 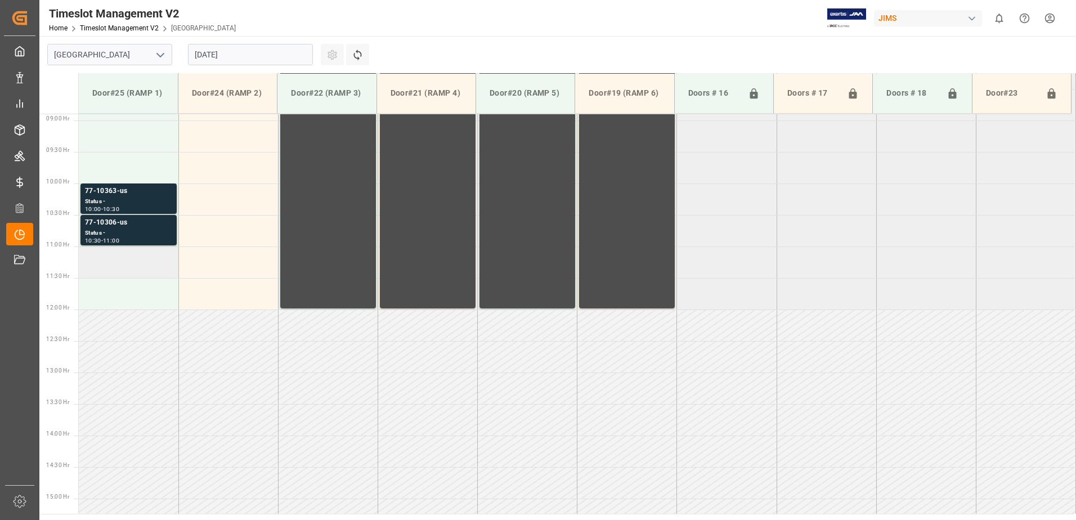 What do you see at coordinates (142, 14) in the screenshot?
I see `div: Timeslot Management V2` at bounding box center [142, 14].